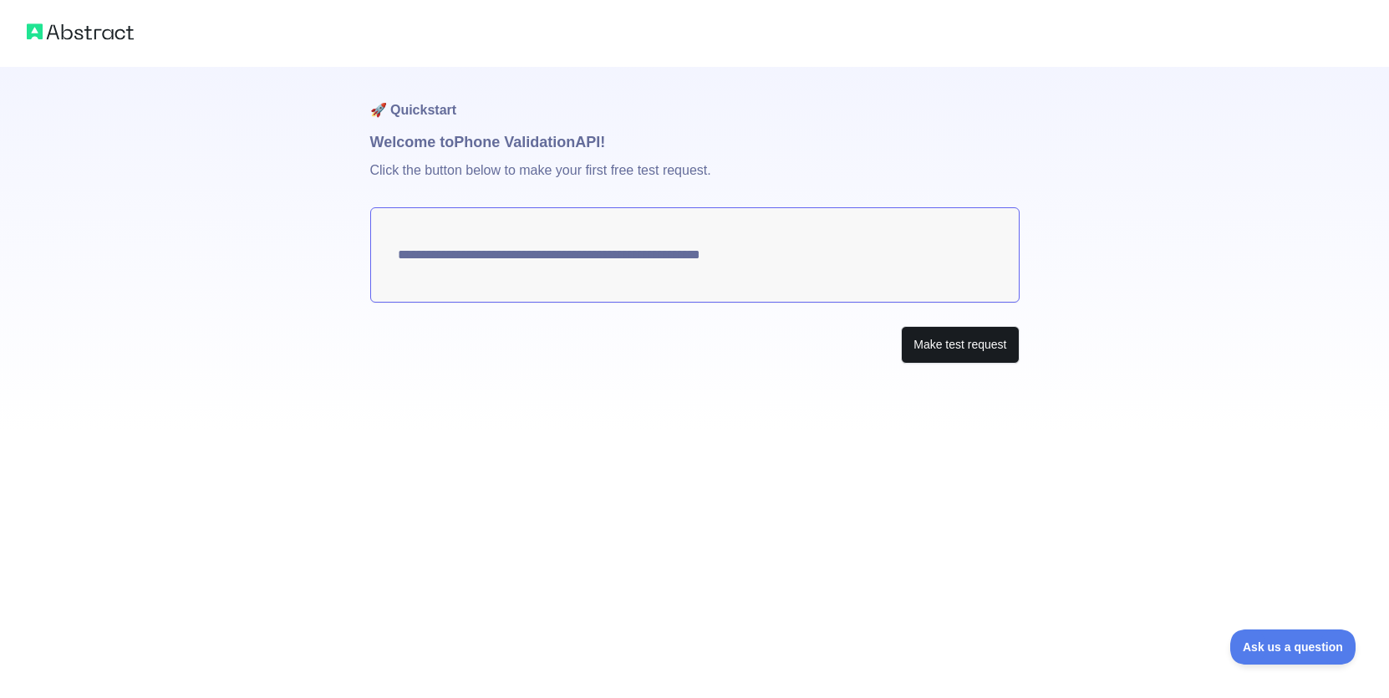 This screenshot has height=698, width=1389. I want to click on button: Make test request, so click(959, 344).